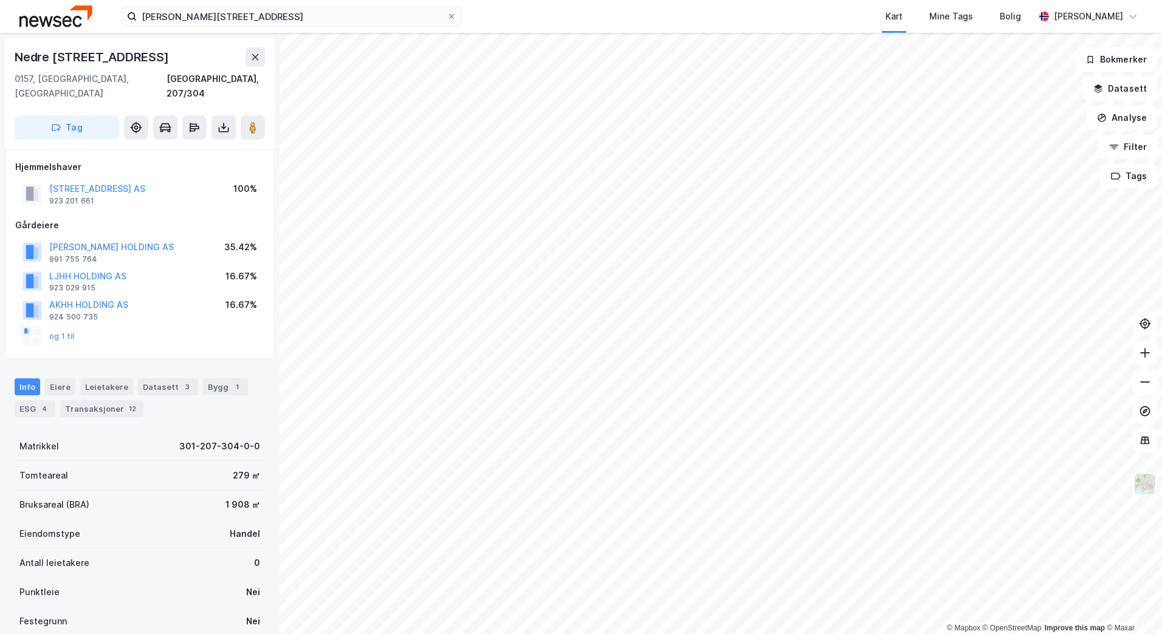 The width and height of the screenshot is (1162, 634). Describe the element at coordinates (241, 247) in the screenshot. I see `div: 35.42%` at that location.